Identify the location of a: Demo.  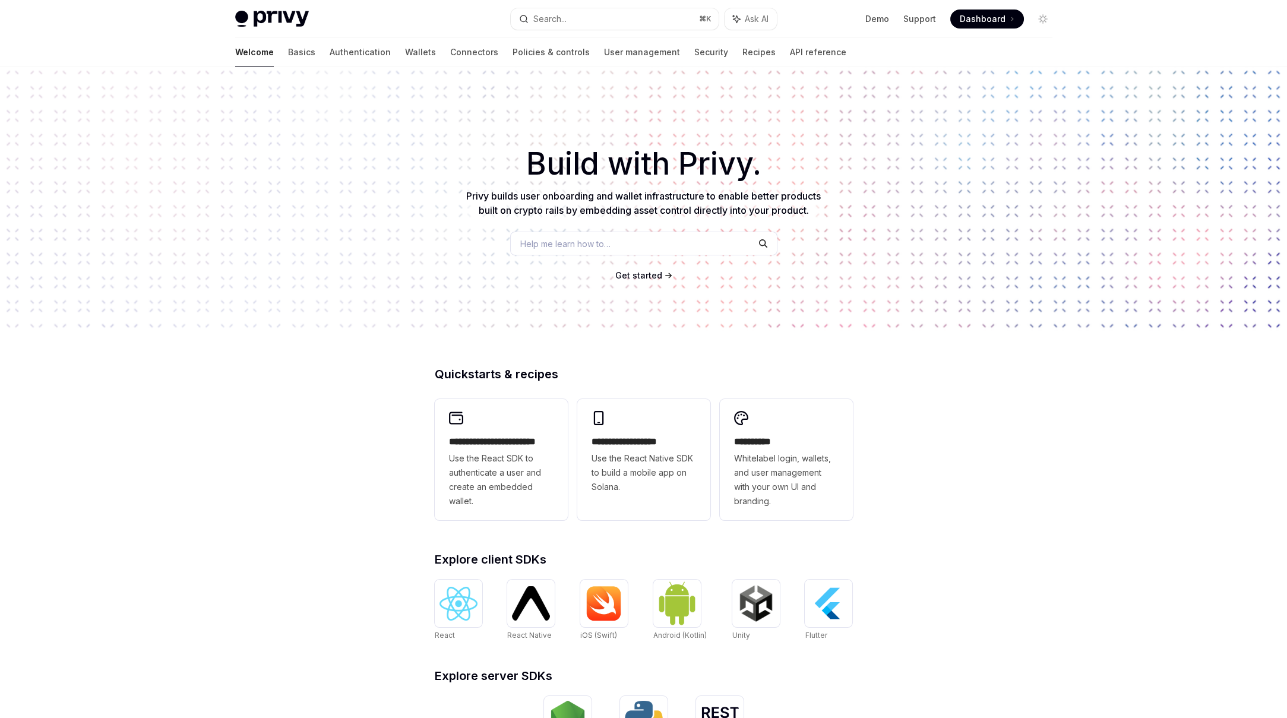
(877, 19).